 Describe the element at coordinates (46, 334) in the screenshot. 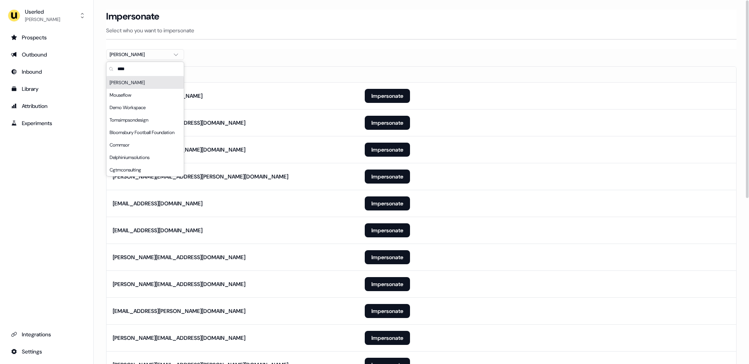

I see `div: Integrations` at that location.